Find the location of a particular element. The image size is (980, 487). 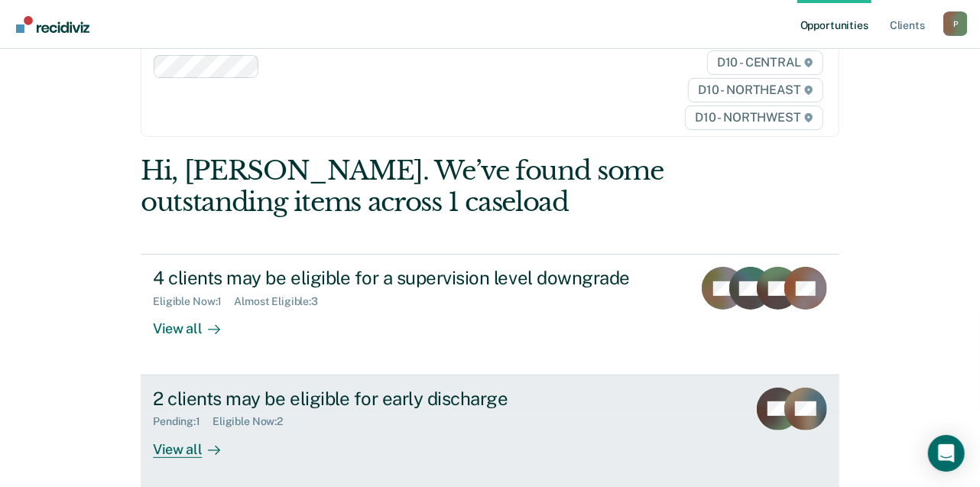

img: Recidiviz is located at coordinates (53, 24).